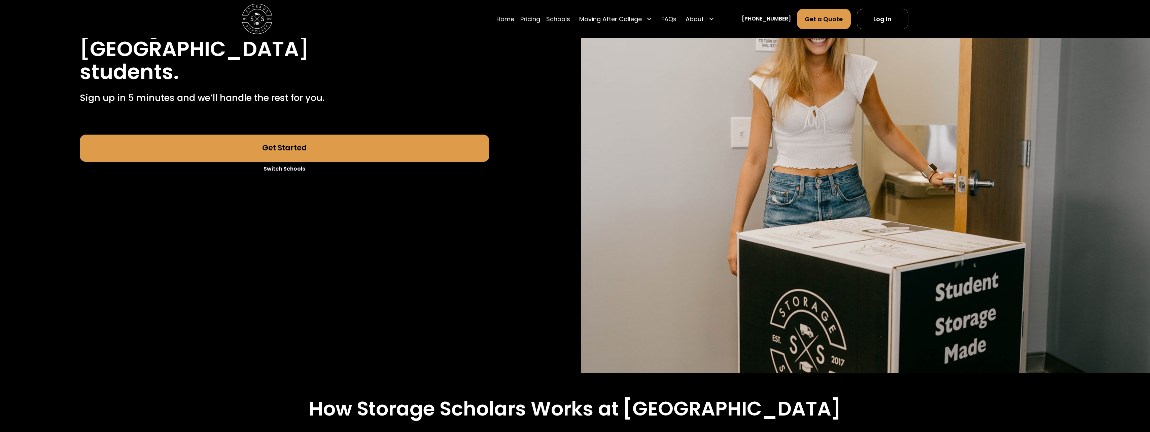 Image resolution: width=1150 pixels, height=432 pixels. What do you see at coordinates (530, 19) in the screenshot?
I see `a: Pricing` at bounding box center [530, 19].